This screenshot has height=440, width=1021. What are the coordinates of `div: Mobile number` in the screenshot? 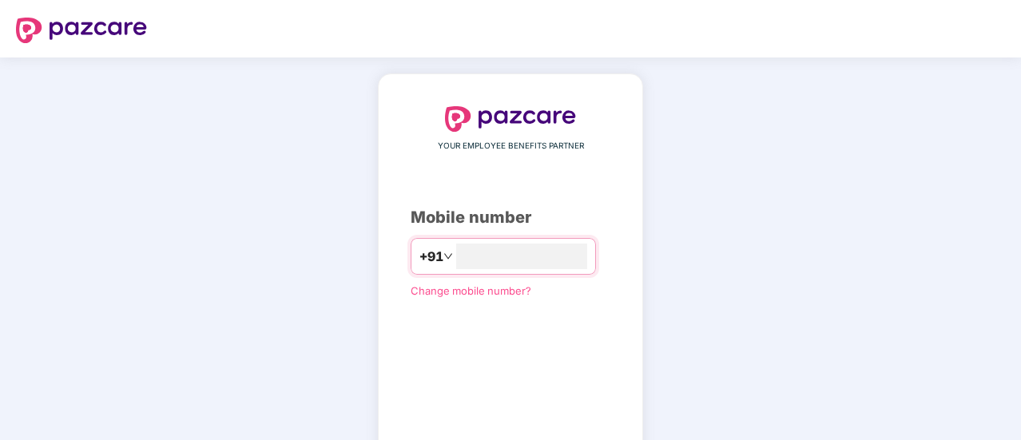 It's located at (511, 217).